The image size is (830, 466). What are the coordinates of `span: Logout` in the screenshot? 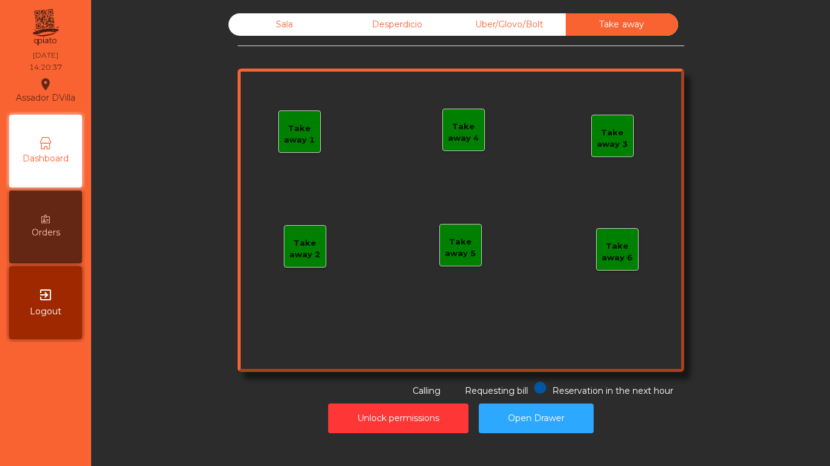 It's located at (46, 312).